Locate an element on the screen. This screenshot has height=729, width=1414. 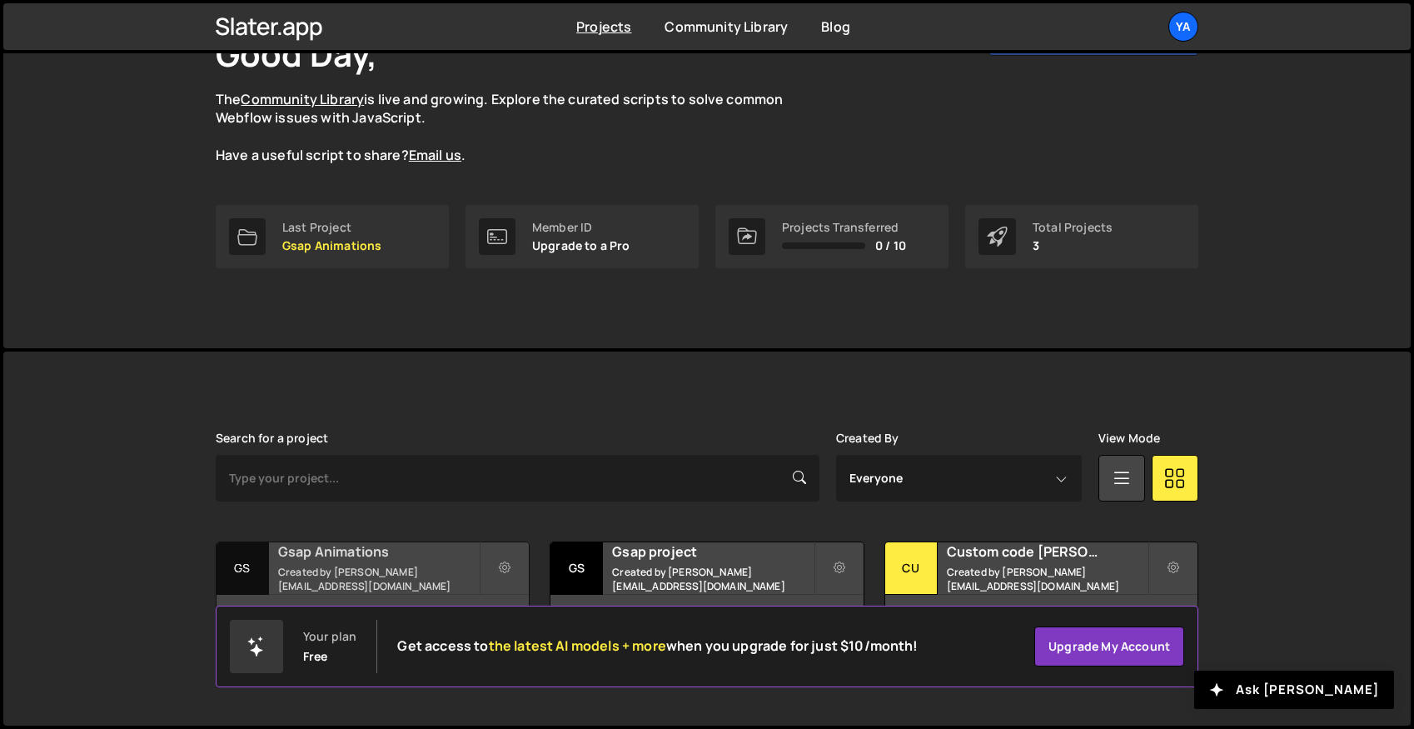
p: Gsap Animations is located at coordinates (331, 246).